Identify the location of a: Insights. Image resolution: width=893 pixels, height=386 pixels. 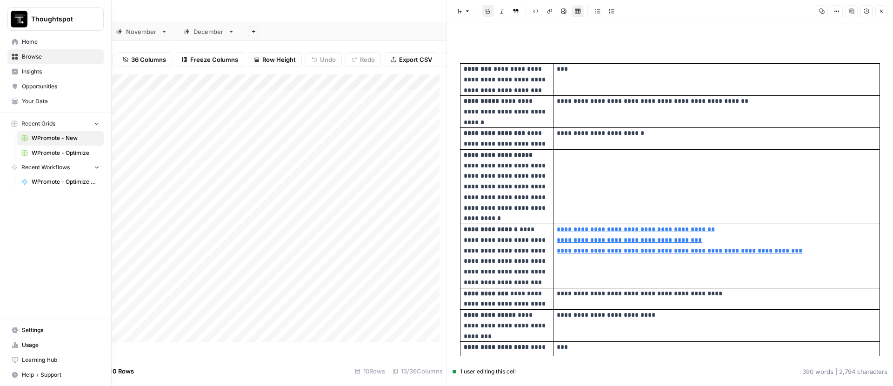
(55, 72).